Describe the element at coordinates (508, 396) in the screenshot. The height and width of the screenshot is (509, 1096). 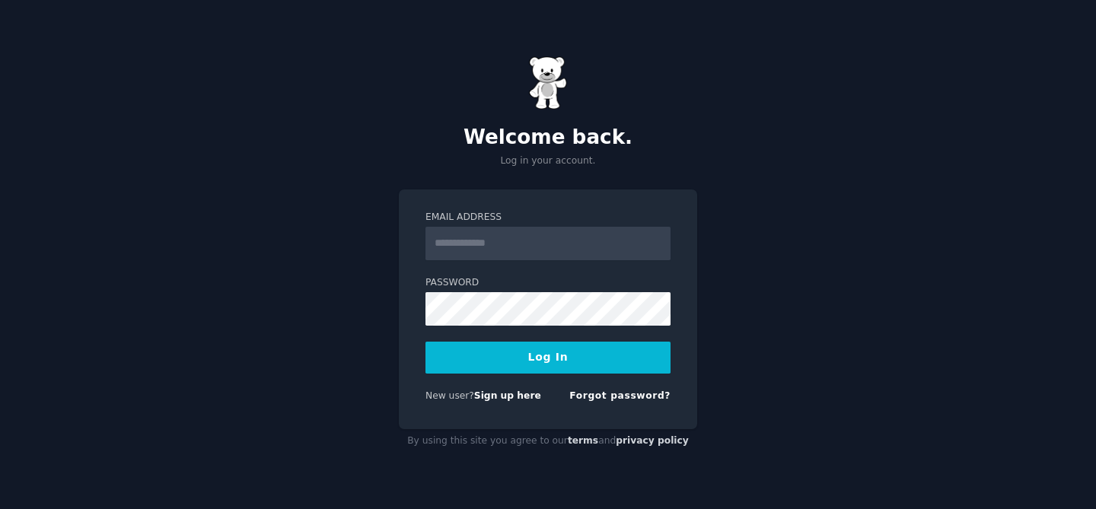
I see `a: Sign up here` at that location.